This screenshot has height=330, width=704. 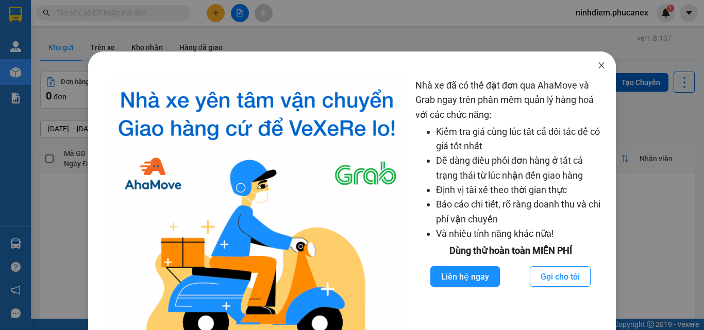 I want to click on button: Gọi cho tôi, so click(x=560, y=277).